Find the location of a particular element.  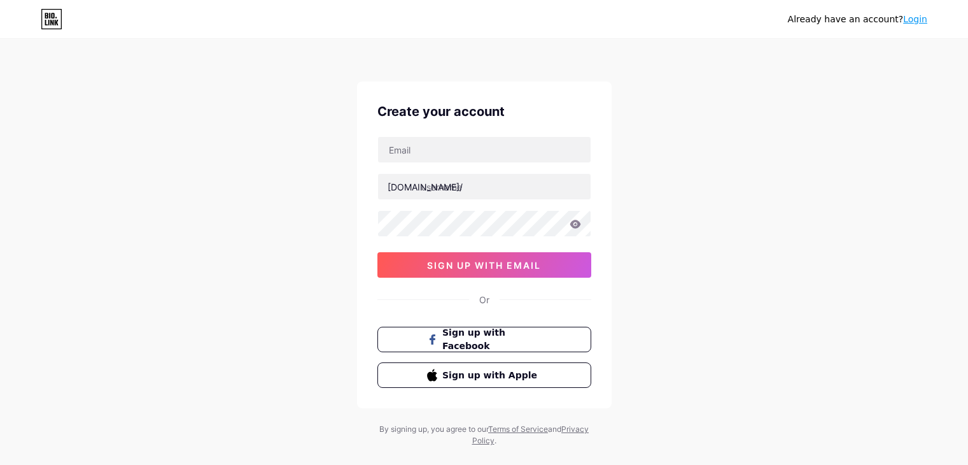

span: sign up with email is located at coordinates (484, 265).